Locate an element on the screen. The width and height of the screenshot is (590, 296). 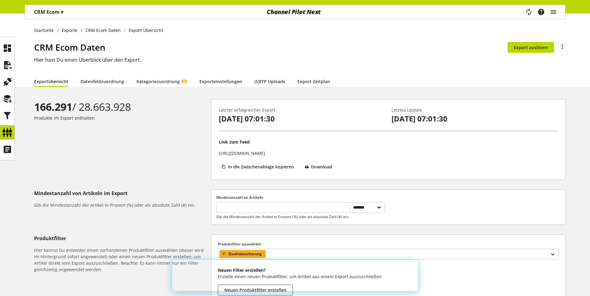
a: Exportübersicht is located at coordinates (51, 81).